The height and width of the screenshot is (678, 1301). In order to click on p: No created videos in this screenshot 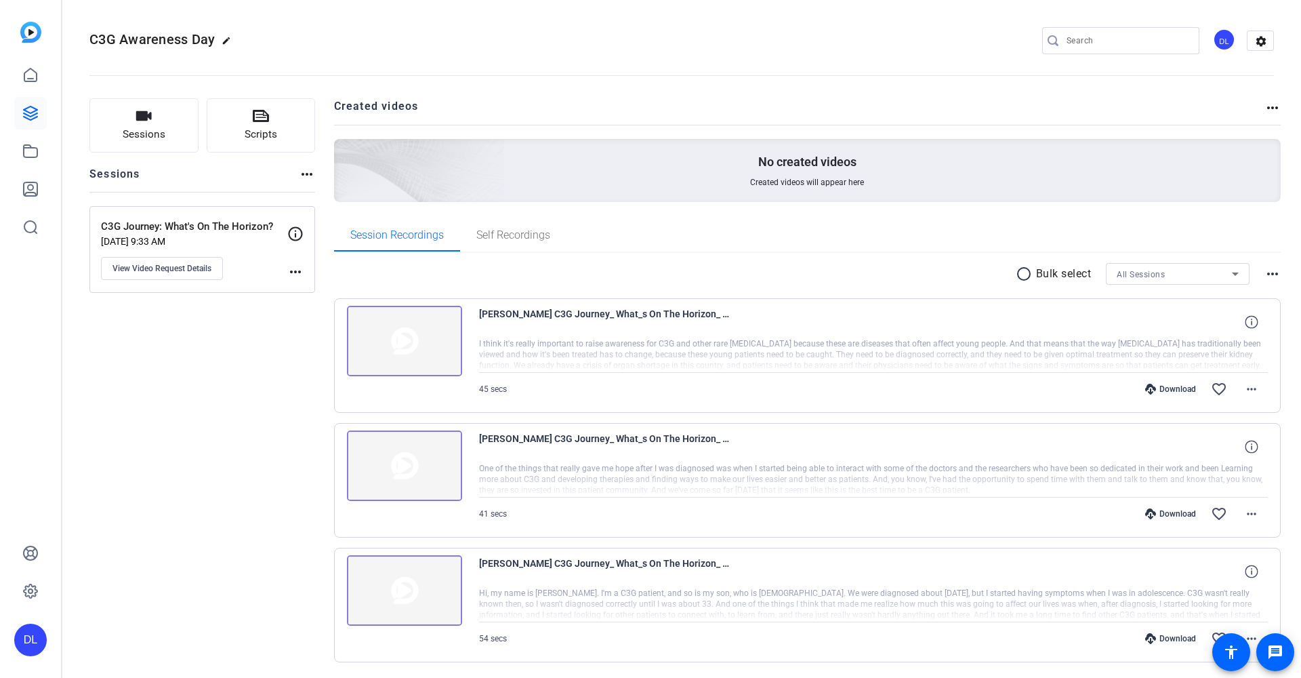, I will do `click(807, 162)`.